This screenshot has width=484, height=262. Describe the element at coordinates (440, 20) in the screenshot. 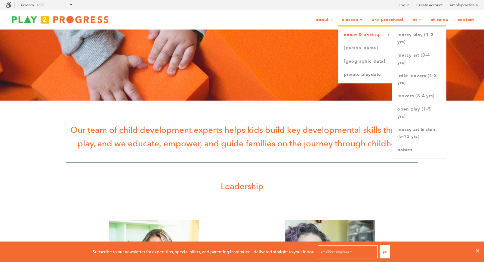

I see `a: OT Camp` at that location.